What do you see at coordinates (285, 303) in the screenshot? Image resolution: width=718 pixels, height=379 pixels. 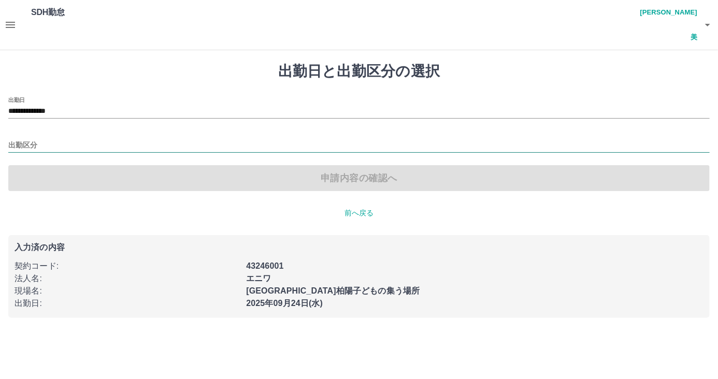 I see `b: 2025年09月24日(水)` at bounding box center [285, 303].